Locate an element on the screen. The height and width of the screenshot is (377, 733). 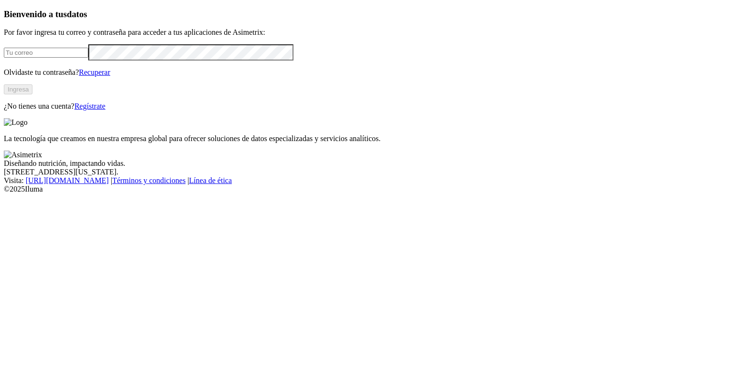
a: Regístrate is located at coordinates (90, 106).